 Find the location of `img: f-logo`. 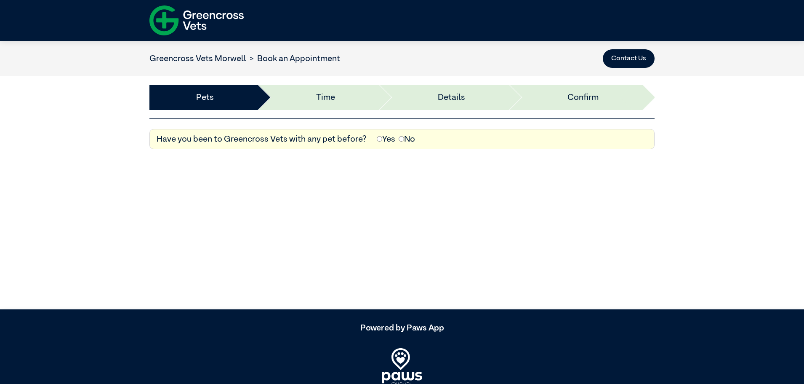

img: f-logo is located at coordinates (197, 20).